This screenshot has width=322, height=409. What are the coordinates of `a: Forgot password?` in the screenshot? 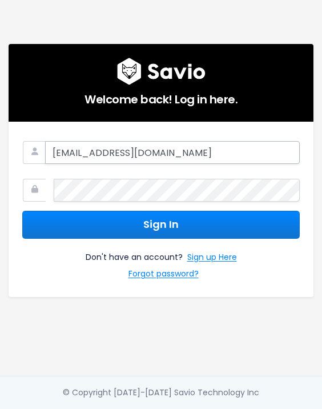 It's located at (163, 275).